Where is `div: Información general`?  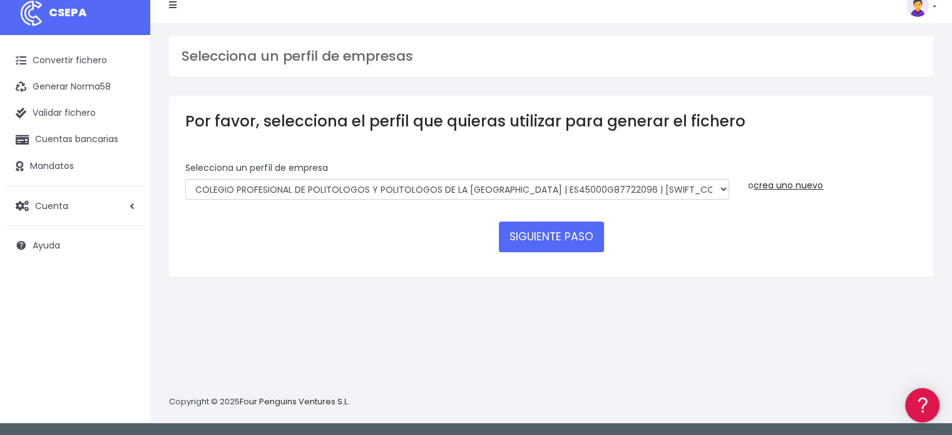
div: Información general is located at coordinates (125, 93).